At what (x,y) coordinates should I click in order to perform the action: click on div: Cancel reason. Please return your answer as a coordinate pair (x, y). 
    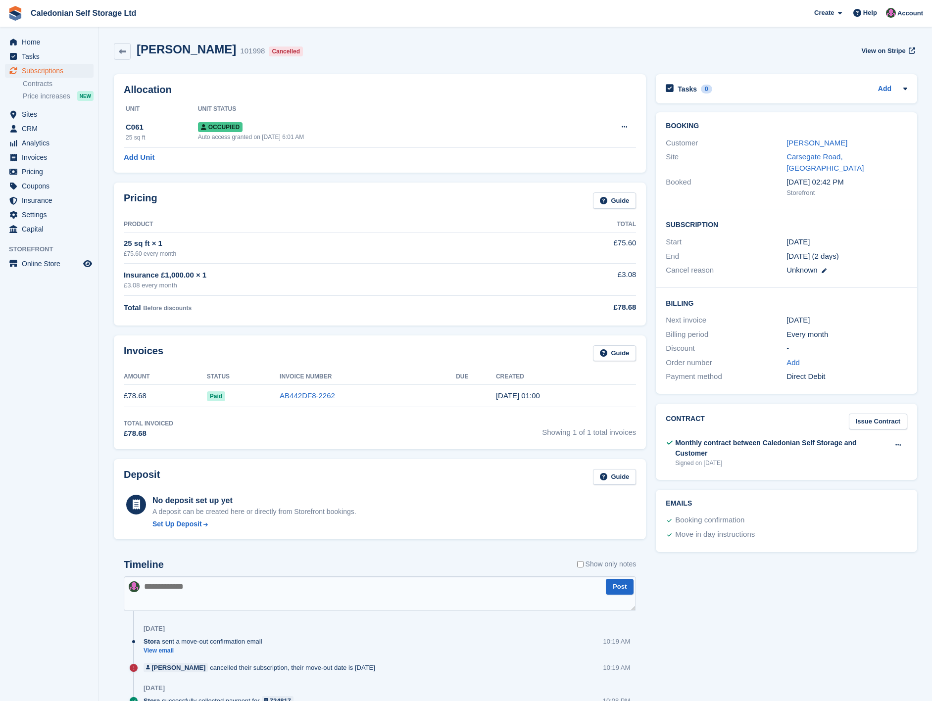
    Looking at the image, I should click on (726, 270).